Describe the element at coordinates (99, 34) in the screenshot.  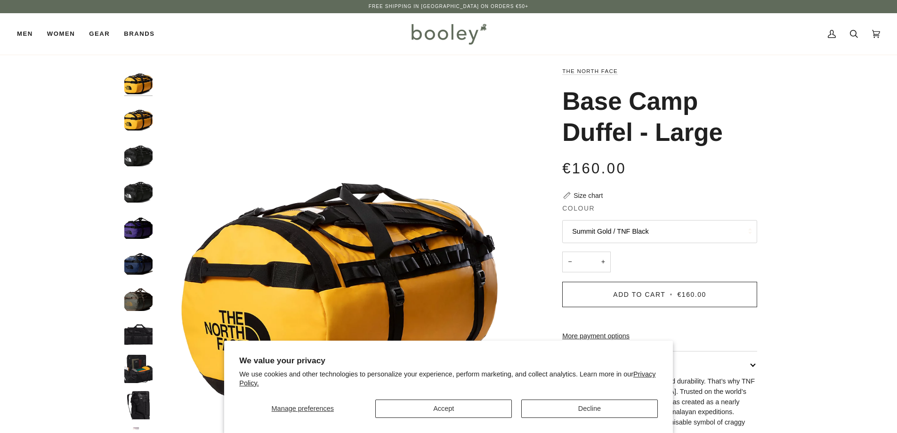
I see `div: Gear` at that location.